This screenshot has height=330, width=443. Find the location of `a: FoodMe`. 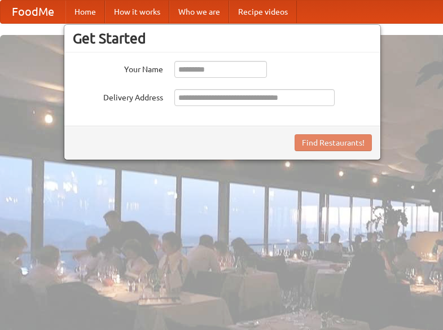

a: FoodMe is located at coordinates (33, 12).